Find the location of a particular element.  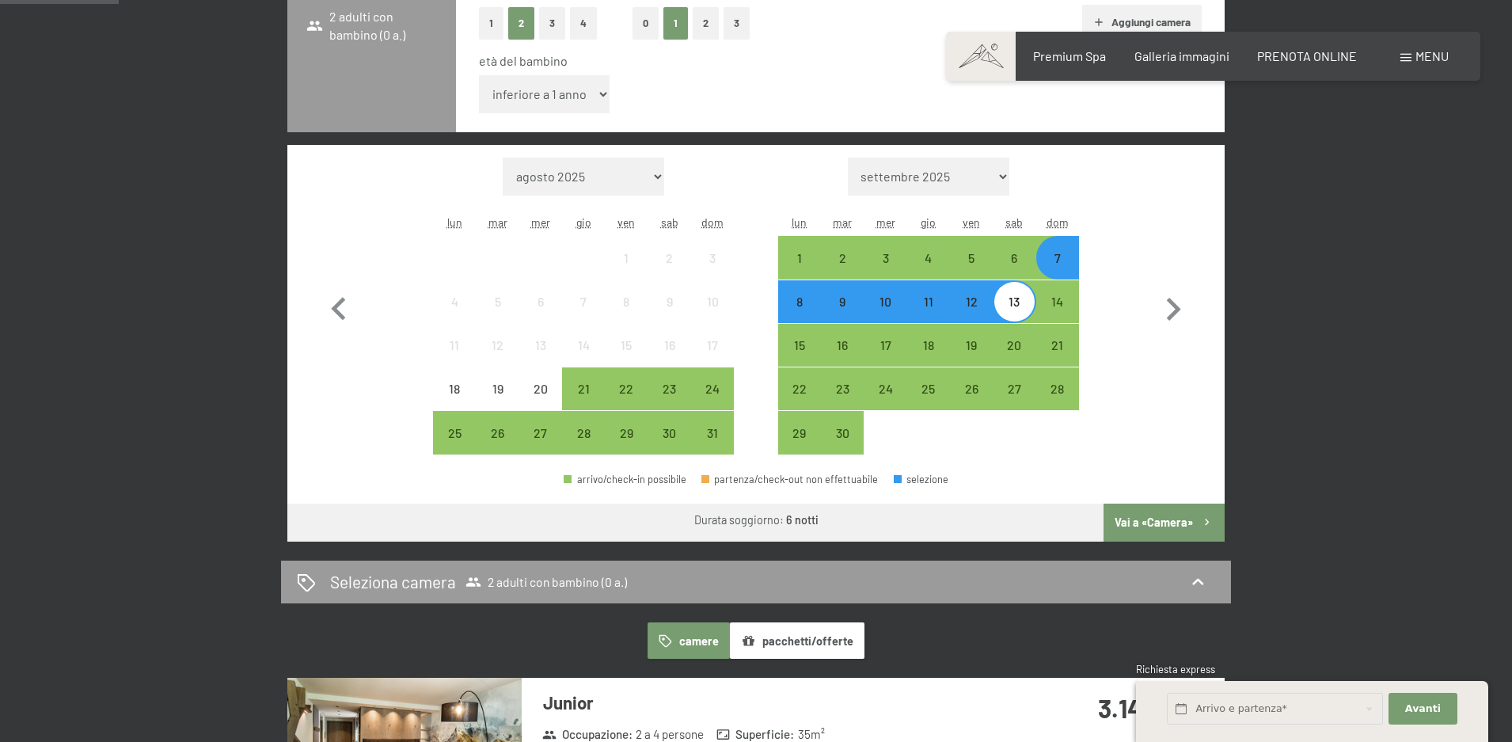

div: Wed Sep 17 2025 is located at coordinates (885, 345).